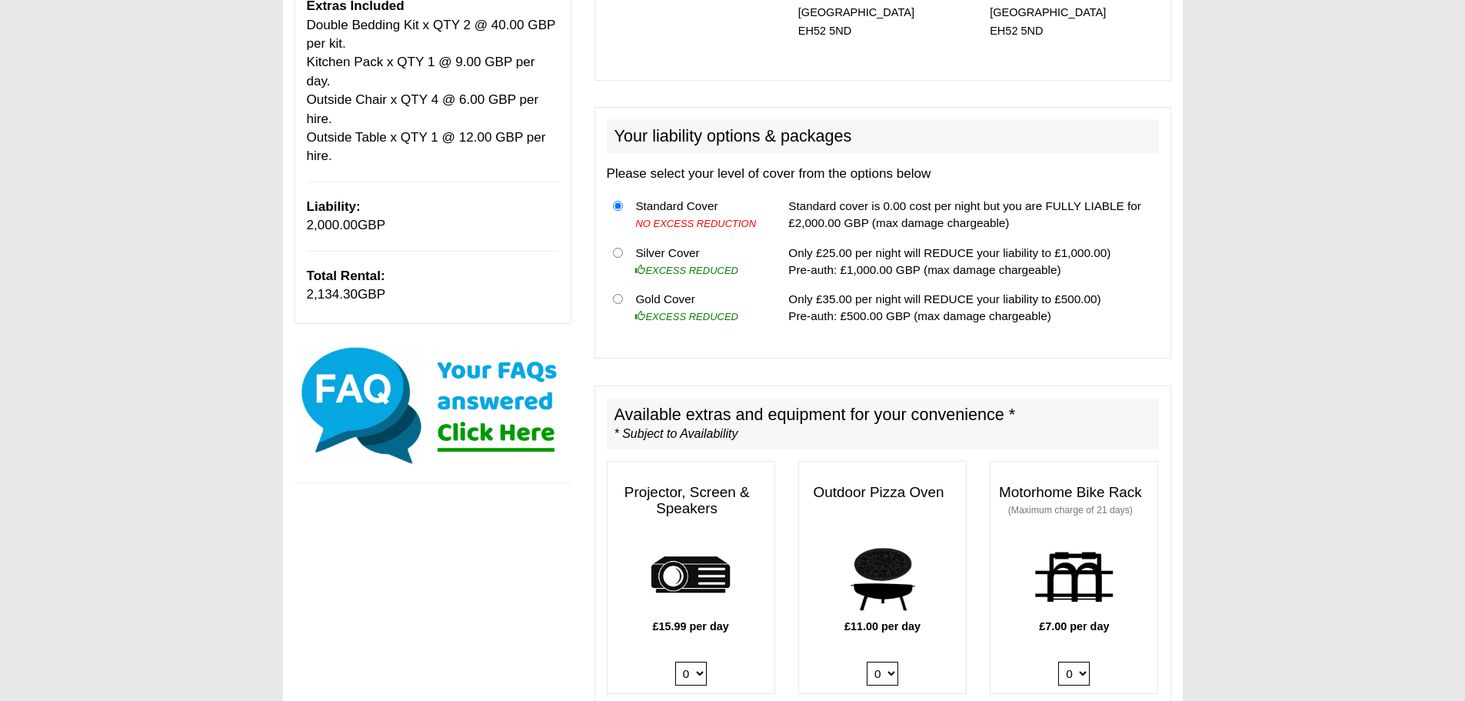 The width and height of the screenshot is (1465, 701). I want to click on img: Click here for our most common FAQs, so click(433, 405).